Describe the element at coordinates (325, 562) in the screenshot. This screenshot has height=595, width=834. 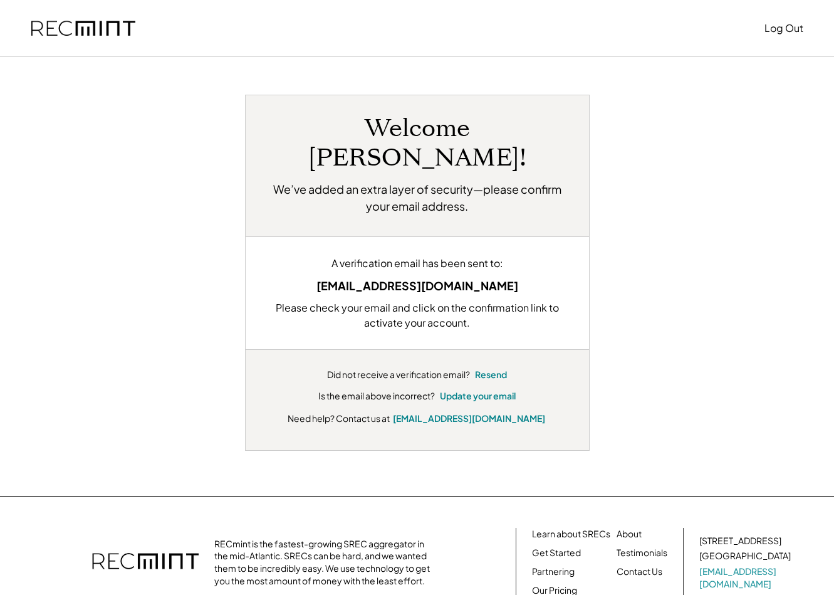
I see `div: RECmint is the fastest-growing SREC aggregator in the mid-Atlantic. SRECs can be hard, and we wan...` at that location.